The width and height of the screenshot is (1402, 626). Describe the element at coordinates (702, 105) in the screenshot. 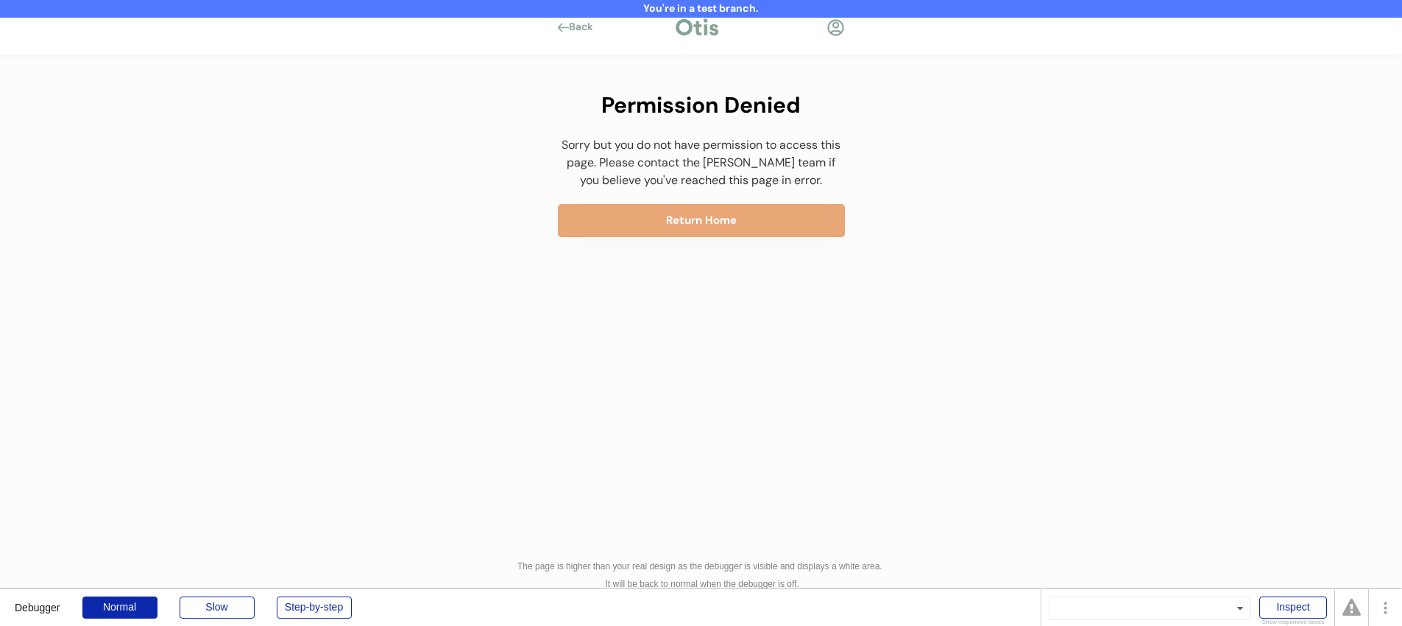

I see `div: Permission Denied` at that location.